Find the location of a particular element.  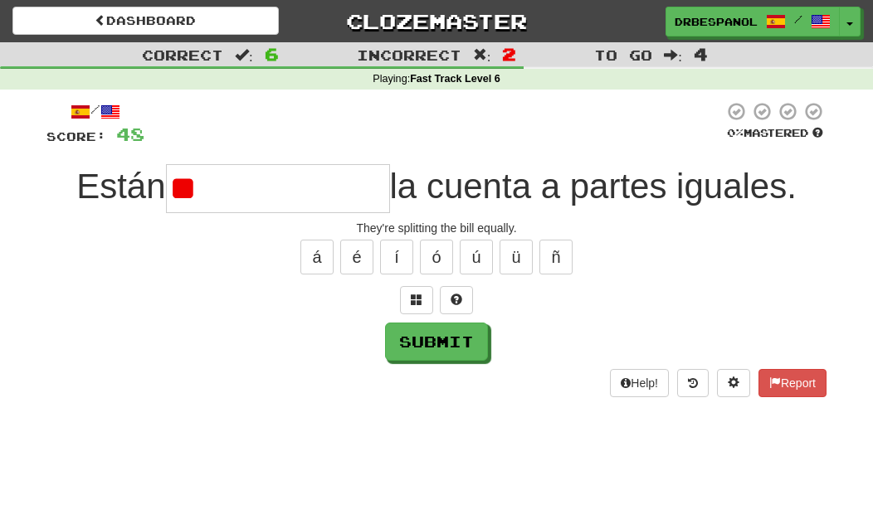

button: ú is located at coordinates (476, 257).